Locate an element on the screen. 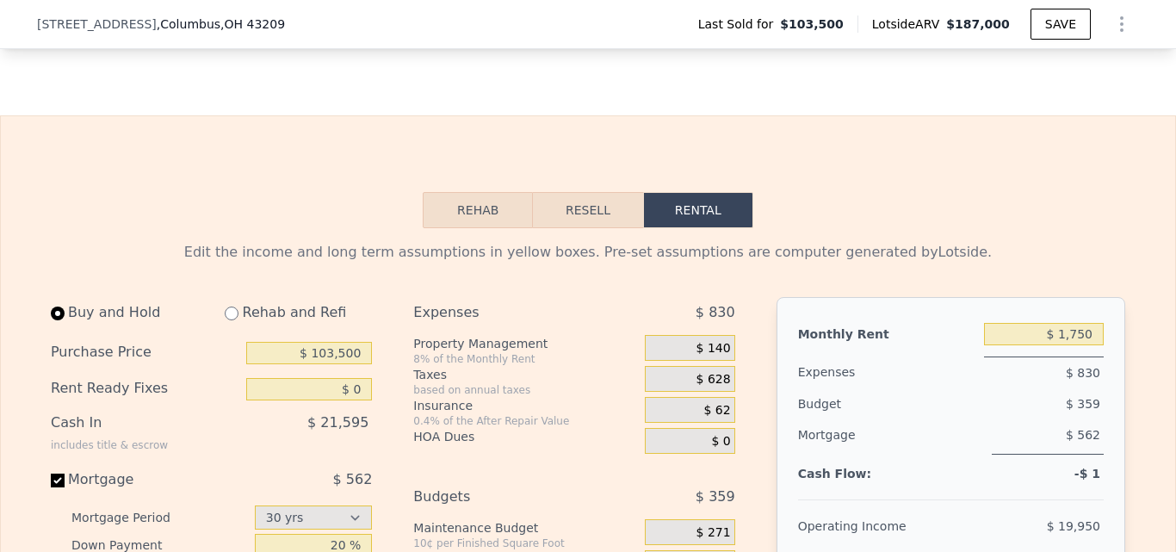 This screenshot has width=1176, height=552. button: Resell is located at coordinates (587, 210).